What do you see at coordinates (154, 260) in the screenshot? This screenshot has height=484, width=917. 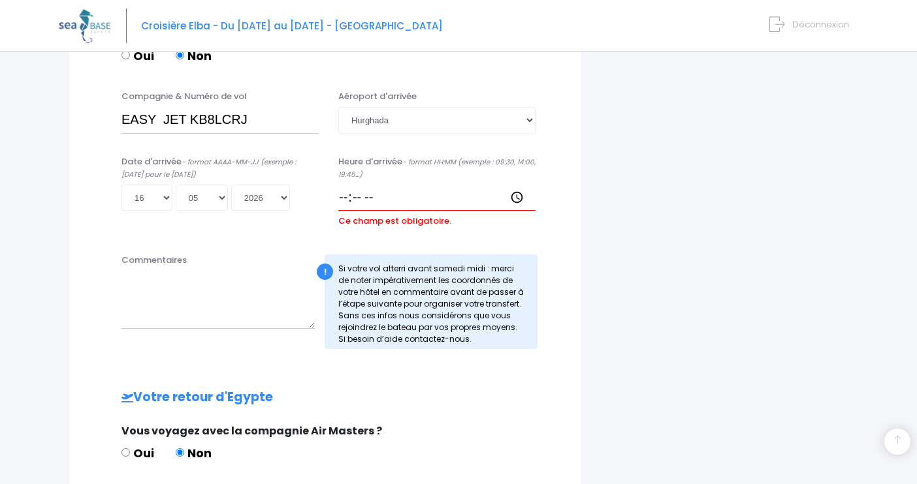 I see `label: Commentaires` at bounding box center [154, 260].